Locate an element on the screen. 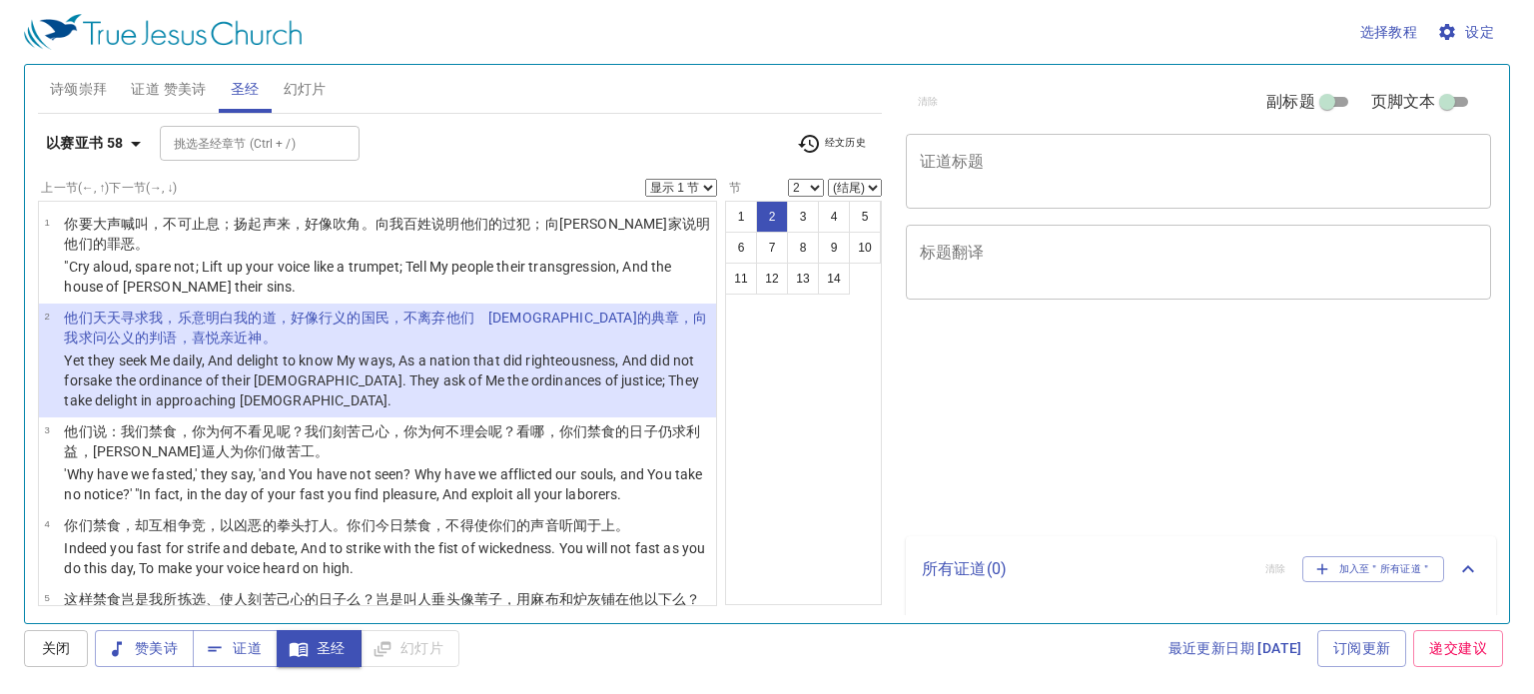 The height and width of the screenshot is (694, 1534). wh2654: 亲近 is located at coordinates (248, 338).